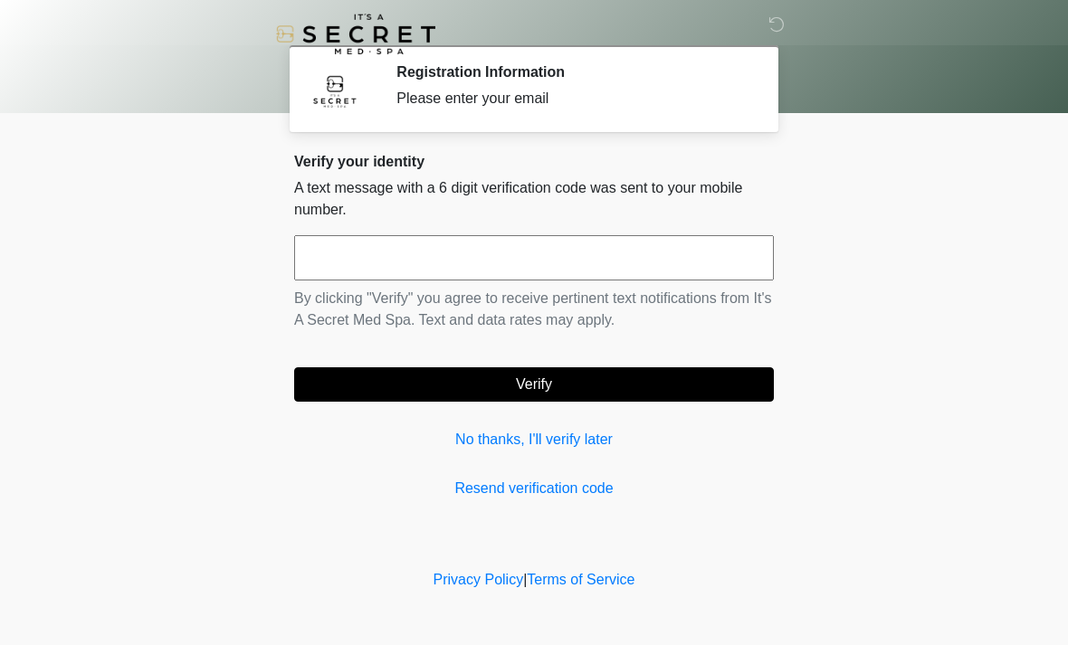 This screenshot has height=645, width=1068. I want to click on div: Please enter your email, so click(571, 99).